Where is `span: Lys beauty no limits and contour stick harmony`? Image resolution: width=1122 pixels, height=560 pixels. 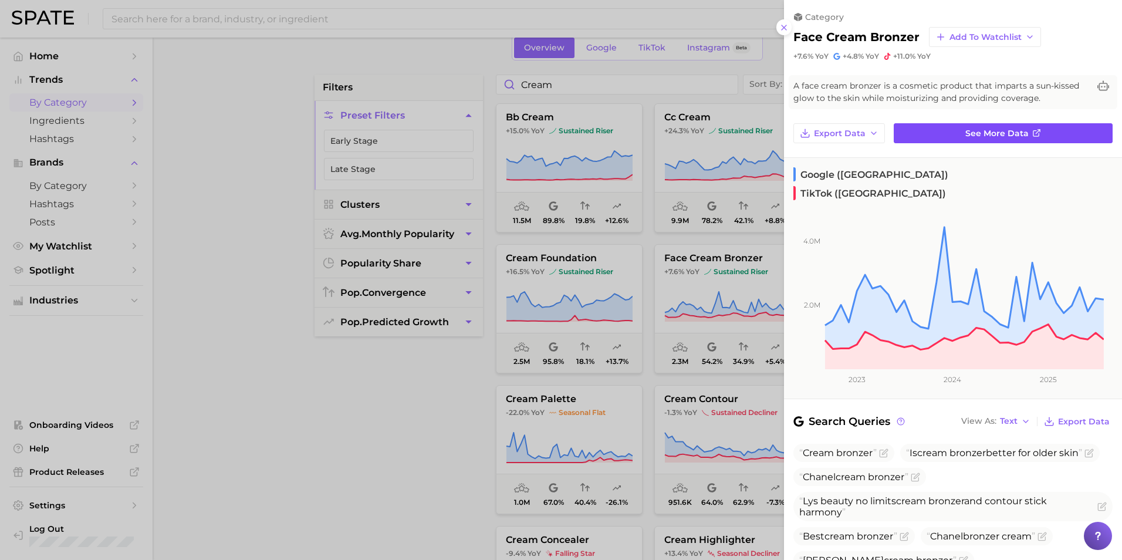 span: Lys beauty no limits and contour stick harmony is located at coordinates (923, 506).